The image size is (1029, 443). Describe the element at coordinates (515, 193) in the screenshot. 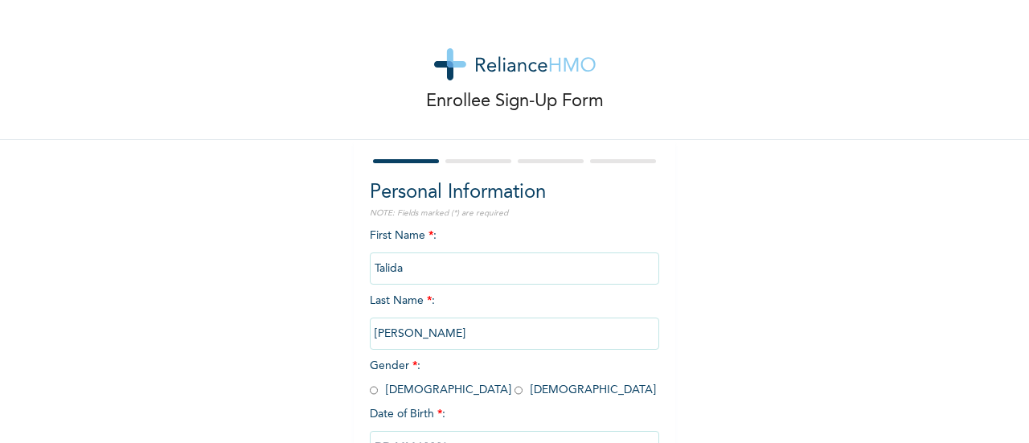

I see `h2: Personal Information` at that location.